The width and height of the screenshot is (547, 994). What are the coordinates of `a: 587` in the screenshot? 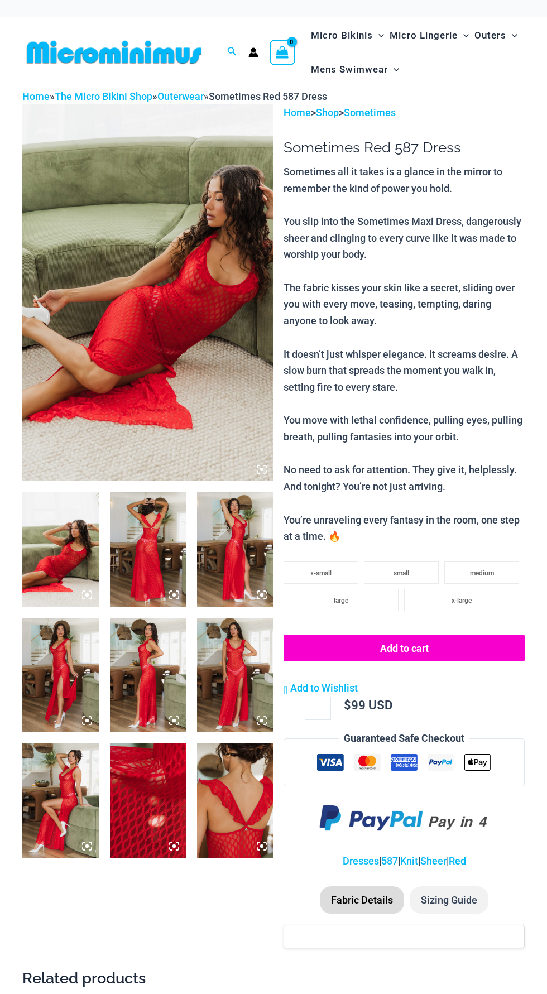 It's located at (390, 861).